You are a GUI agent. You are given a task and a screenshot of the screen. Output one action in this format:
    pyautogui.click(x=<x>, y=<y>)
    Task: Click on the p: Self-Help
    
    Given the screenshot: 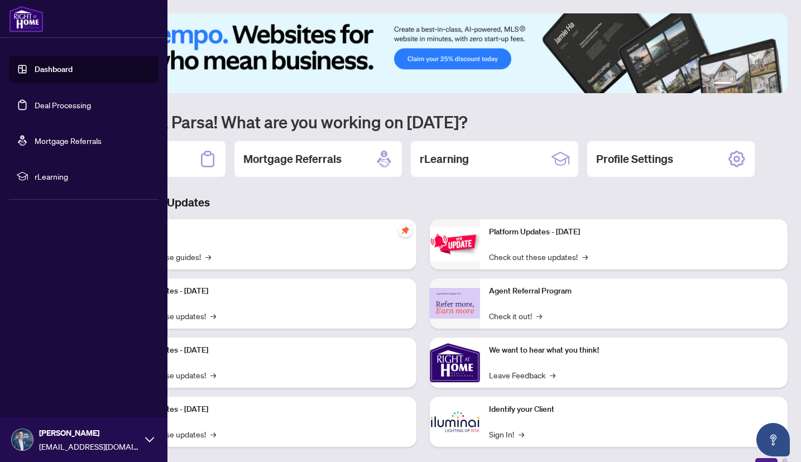 What is the action you would take?
    pyautogui.click(x=262, y=232)
    